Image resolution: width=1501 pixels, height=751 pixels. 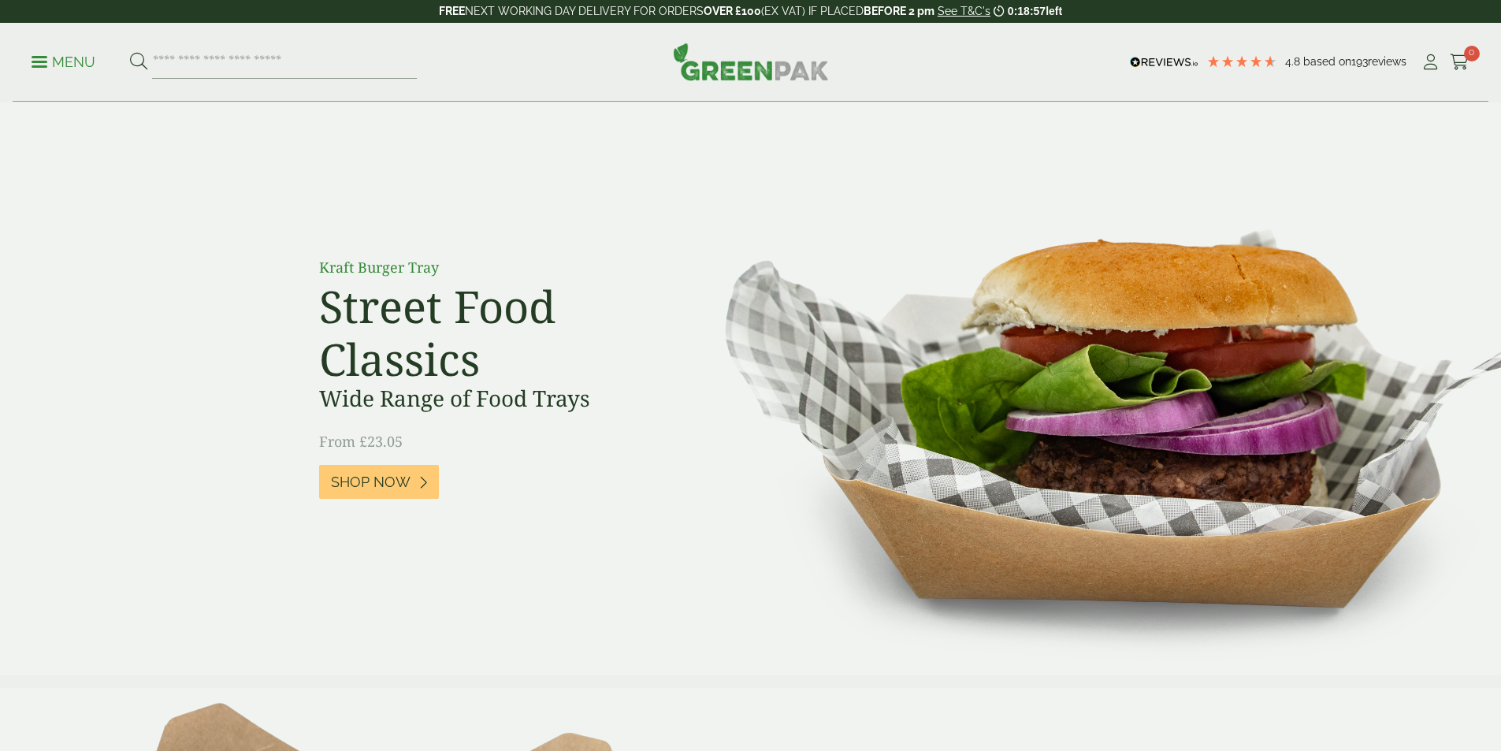 What do you see at coordinates (1294, 61) in the screenshot?
I see `span: 4.8` at bounding box center [1294, 61].